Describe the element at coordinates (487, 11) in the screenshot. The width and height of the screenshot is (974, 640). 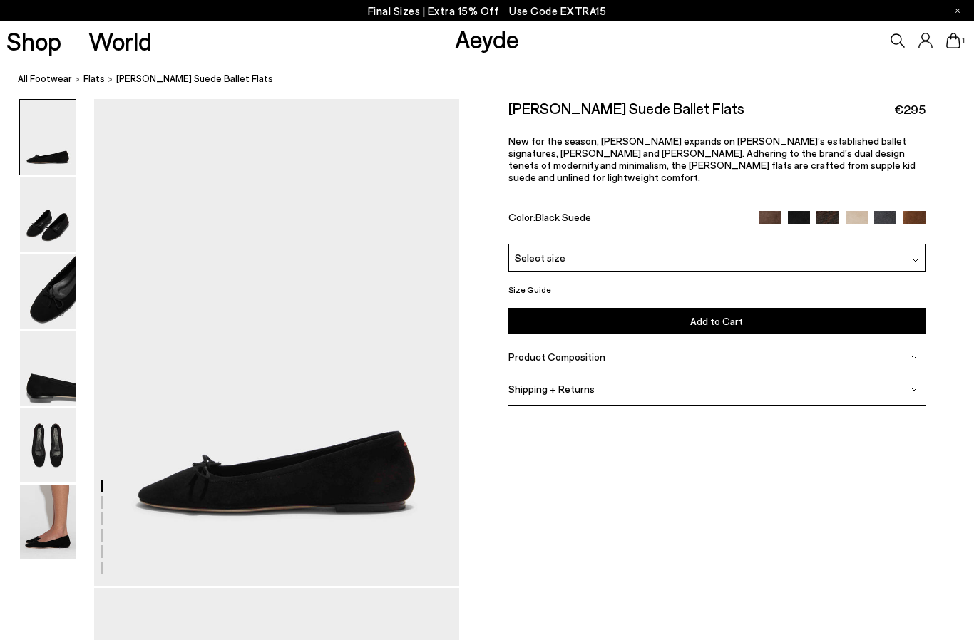
I see `p: Final Sizes | Extra 15% Off` at that location.